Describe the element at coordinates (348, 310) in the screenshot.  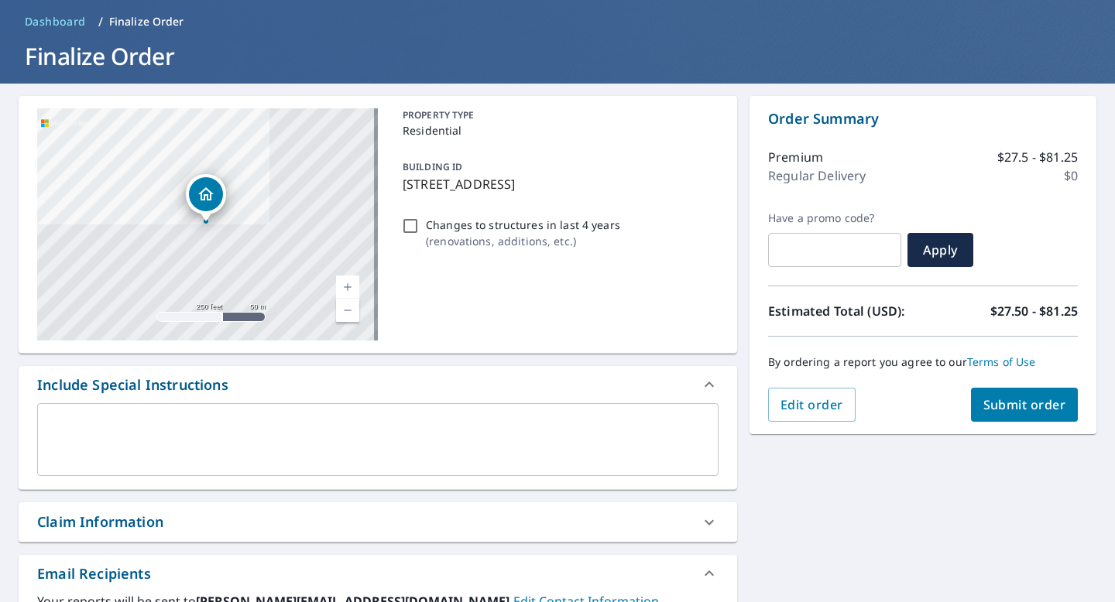
I see `a: Current Level 17, Zoom Out` at that location.